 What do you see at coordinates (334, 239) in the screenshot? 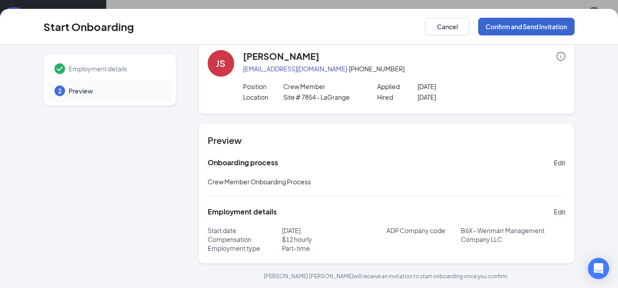
I see `p: $ 12 hourly` at bounding box center [334, 239].